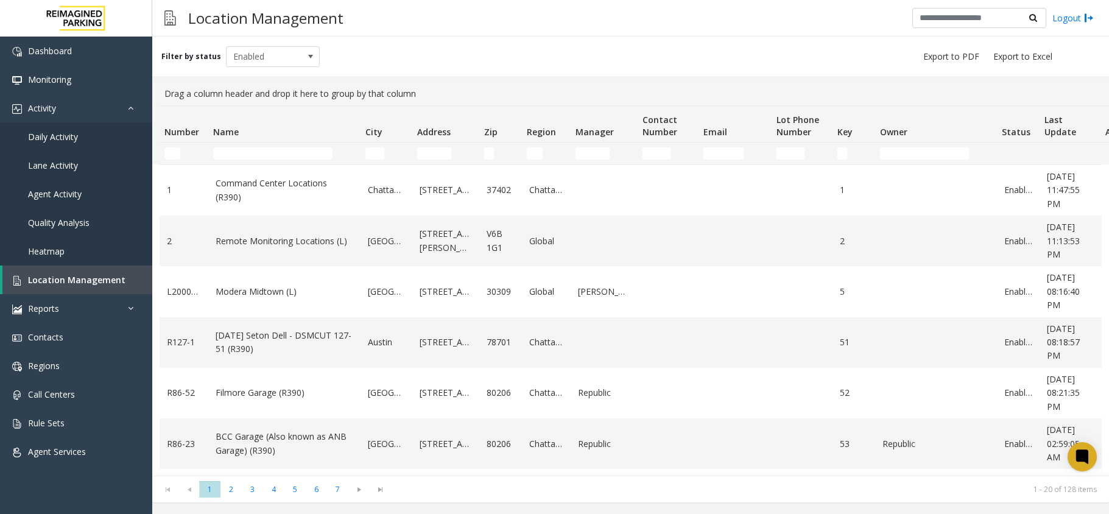  What do you see at coordinates (630, 291) in the screenshot?
I see `div: Data table` at bounding box center [630, 291].